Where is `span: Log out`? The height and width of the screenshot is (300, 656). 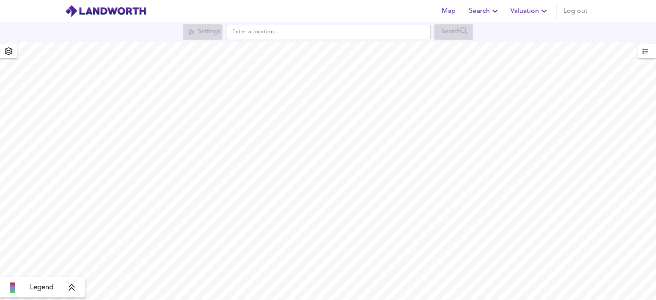
span: Log out is located at coordinates (575, 11).